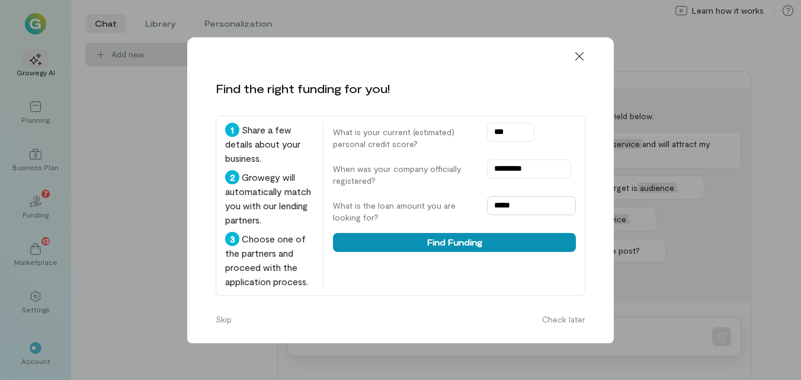  I want to click on div: Growegy will automatically match you with our lending partners., so click(269, 198).